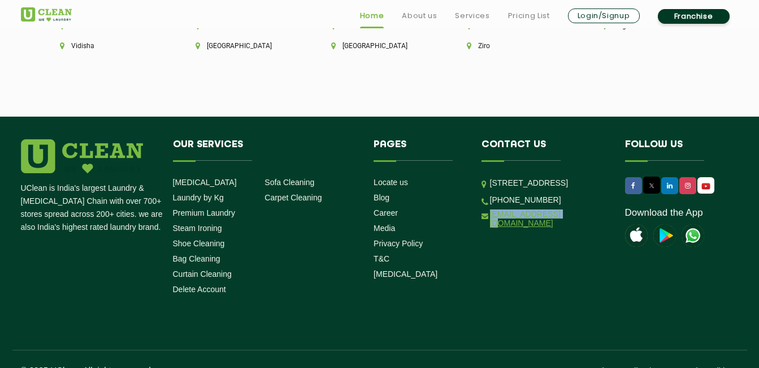 This screenshot has width=759, height=368. Describe the element at coordinates (472, 16) in the screenshot. I see `a: Services` at that location.